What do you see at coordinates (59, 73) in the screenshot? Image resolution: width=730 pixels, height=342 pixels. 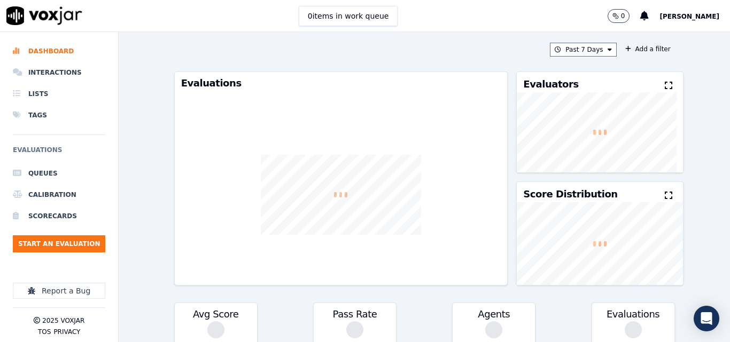 I see `a: Interactions` at bounding box center [59, 73].